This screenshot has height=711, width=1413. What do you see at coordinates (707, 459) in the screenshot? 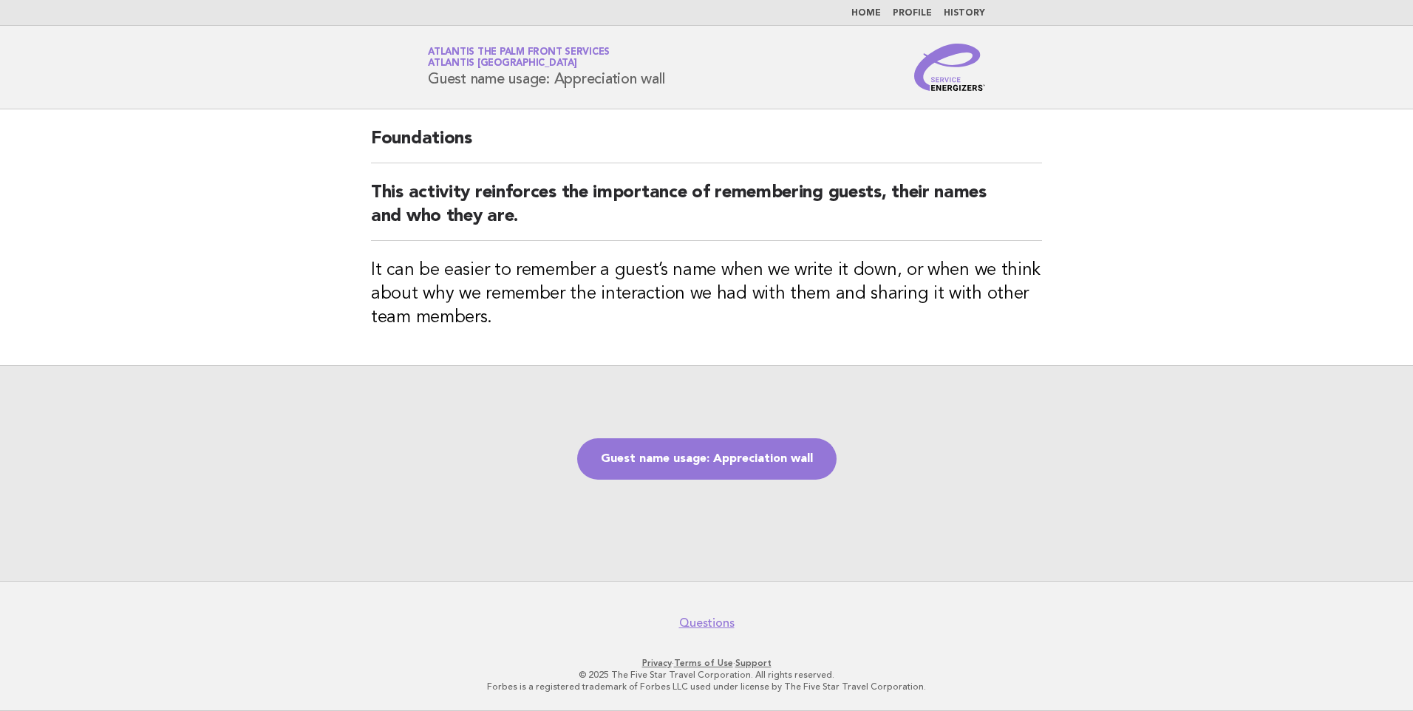
I see `a: Guest name usage: Appreciation wall` at bounding box center [707, 459].